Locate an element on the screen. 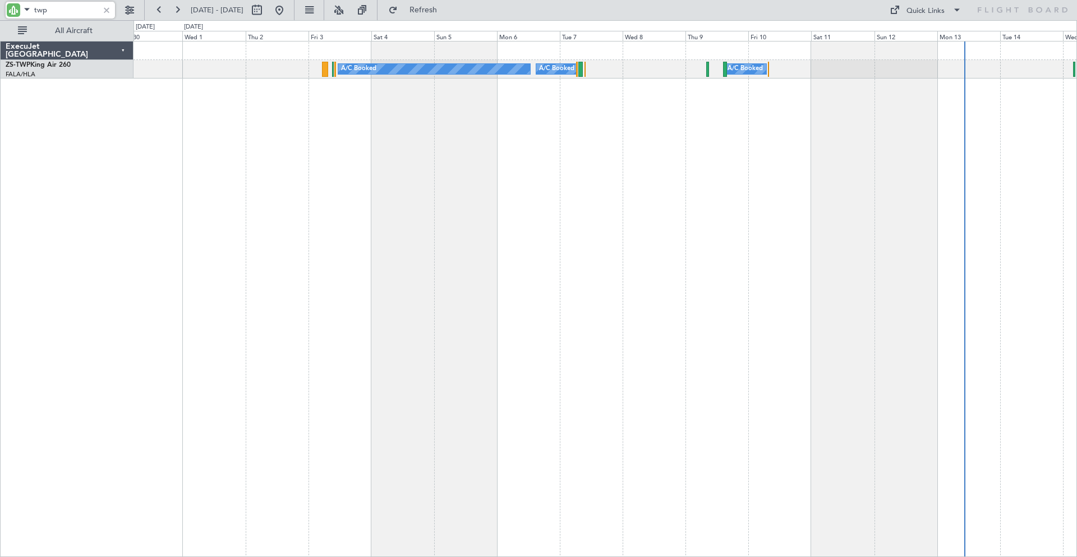 This screenshot has width=1077, height=557. div: Sat 11 is located at coordinates (842, 36).